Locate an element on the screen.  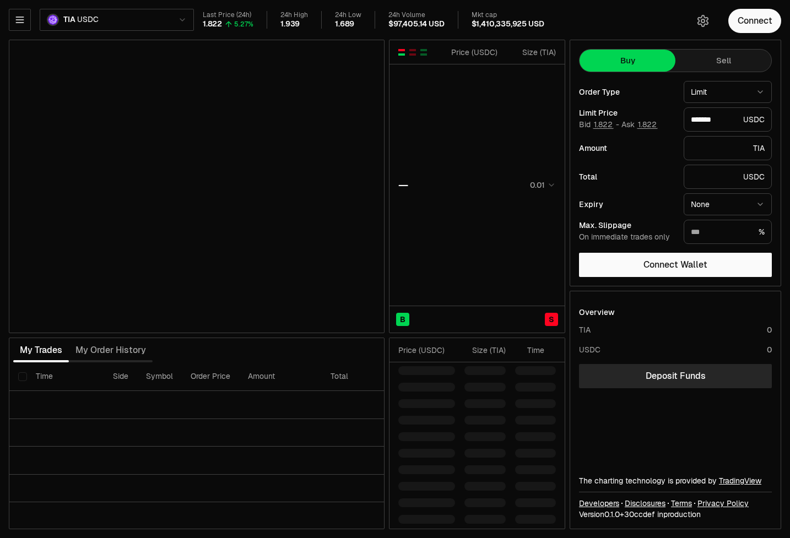
div: 24h High is located at coordinates (294, 15).